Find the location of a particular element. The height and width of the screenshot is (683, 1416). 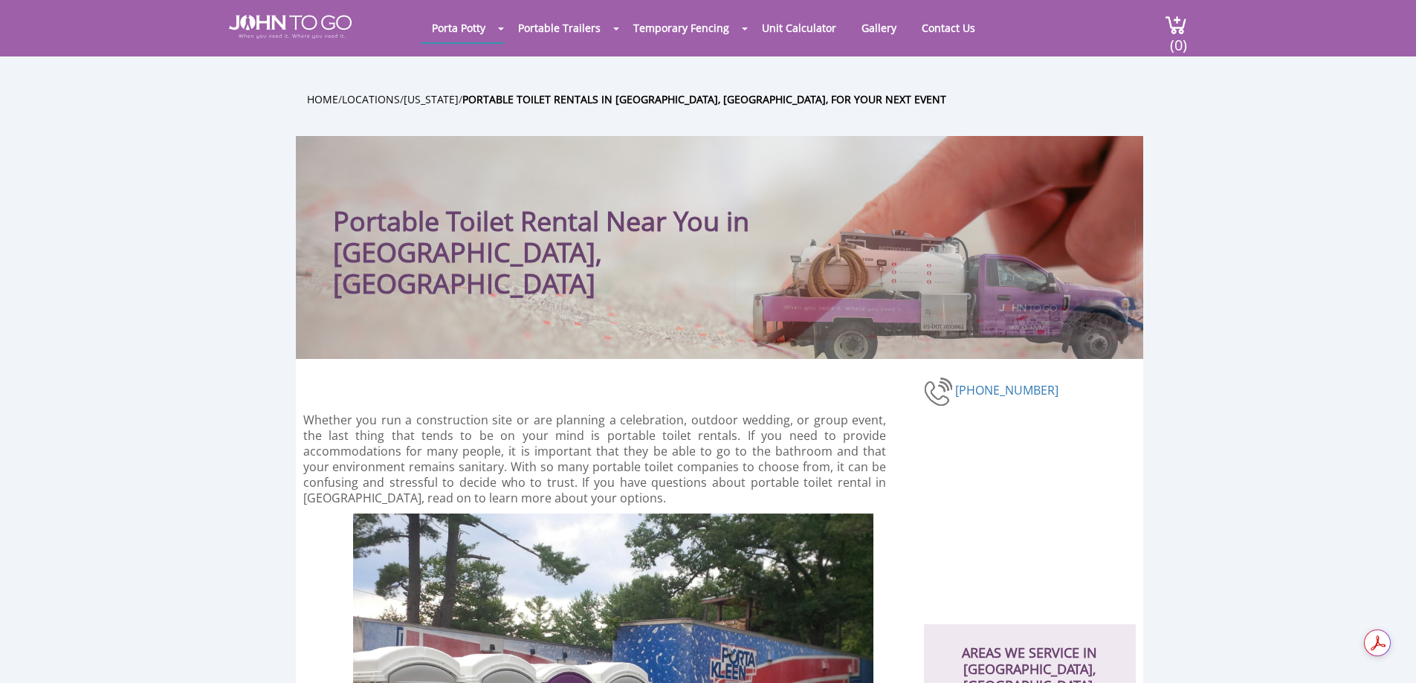

img: JOHN to go is located at coordinates (290, 27).